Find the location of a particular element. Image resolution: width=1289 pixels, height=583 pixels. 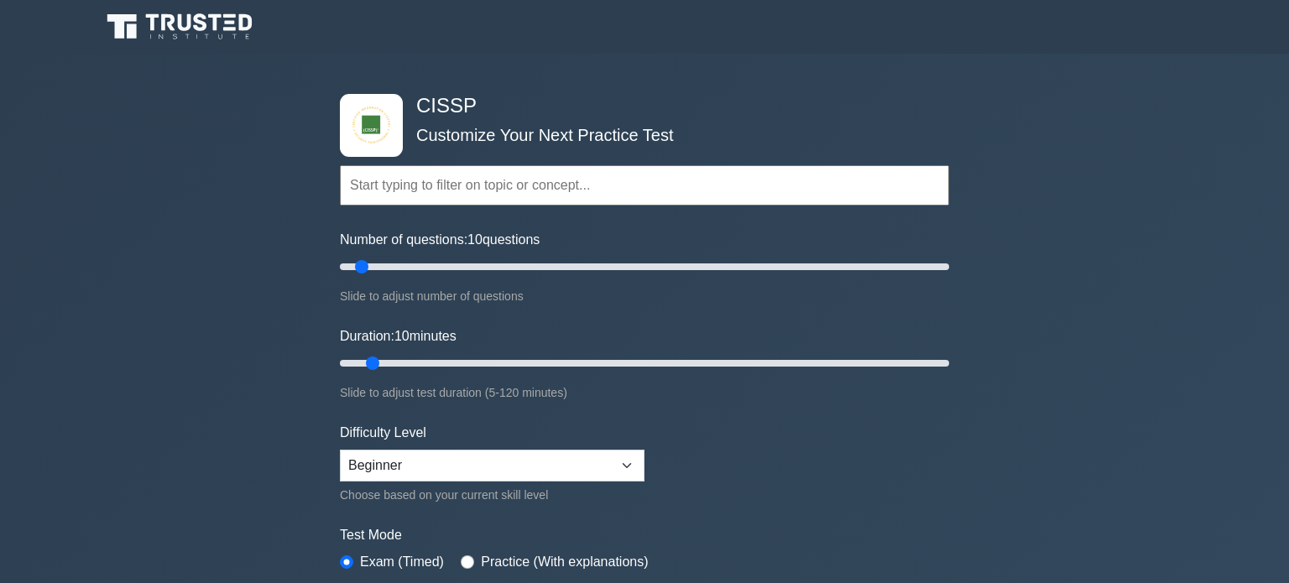

input: Start typing to filter on topic or concept... is located at coordinates (645, 185).